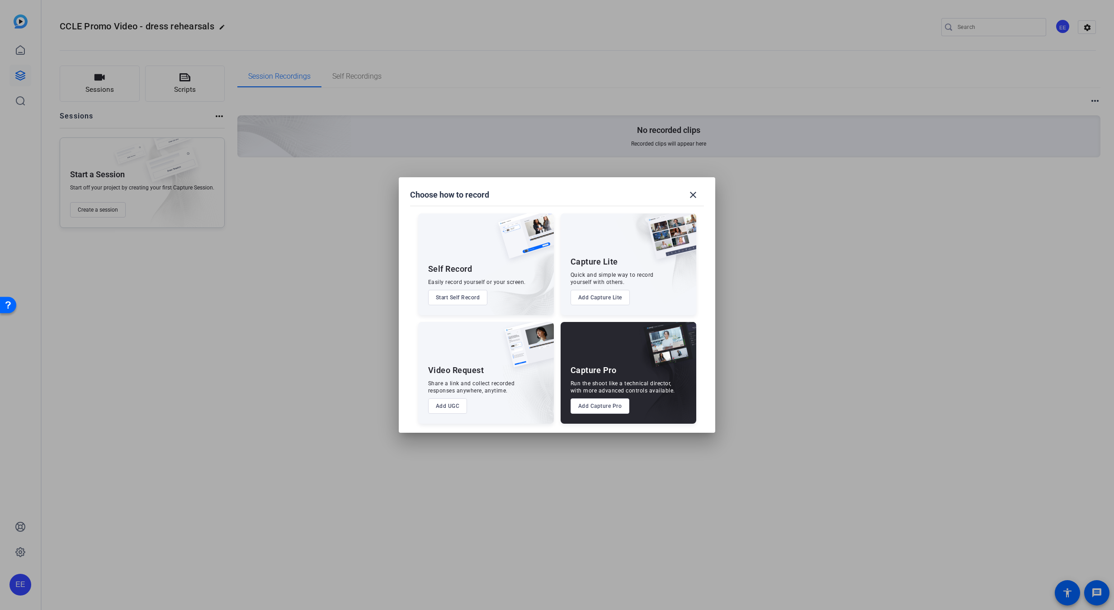  What do you see at coordinates (523, 241) in the screenshot?
I see `img: self-record.png` at bounding box center [523, 241].